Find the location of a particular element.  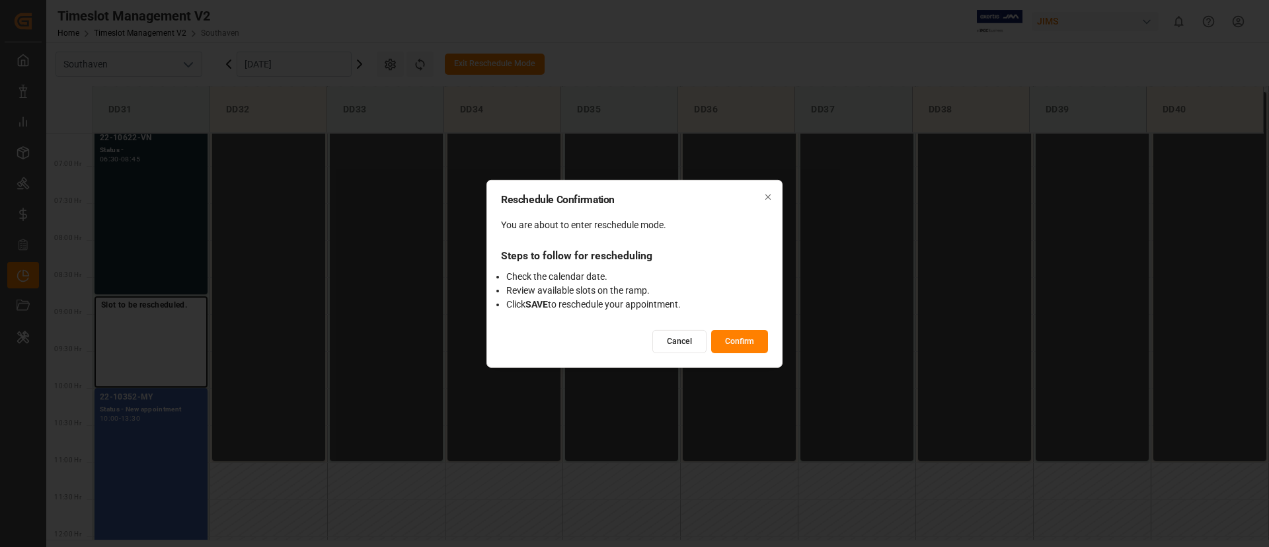

button: Confirm is located at coordinates (740, 341).